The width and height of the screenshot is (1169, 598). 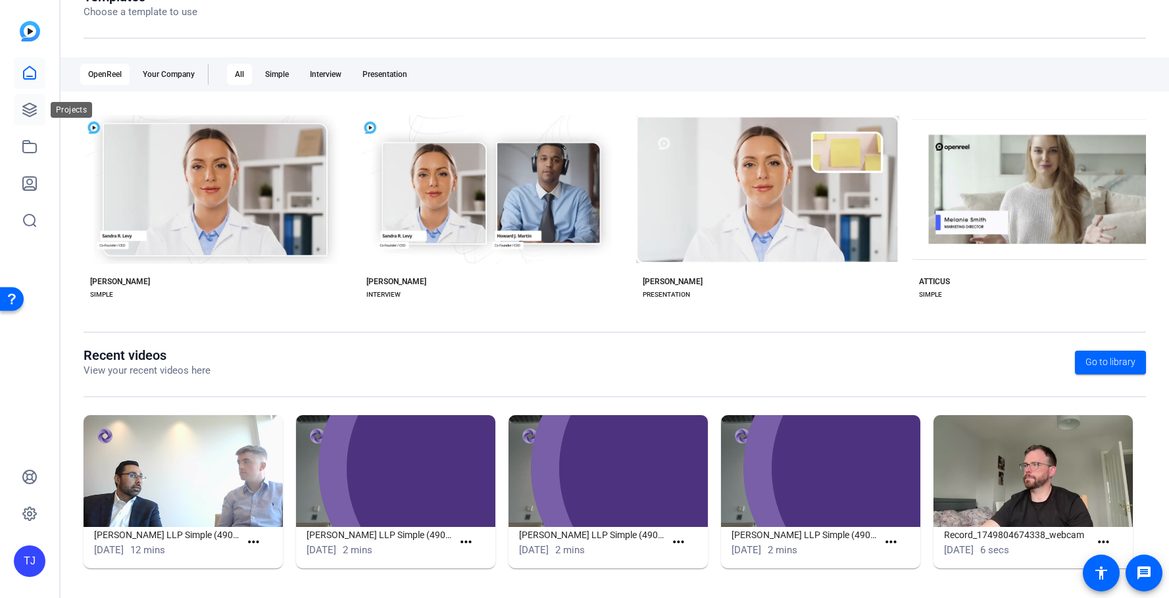 What do you see at coordinates (71, 110) in the screenshot?
I see `div: Projects` at bounding box center [71, 110].